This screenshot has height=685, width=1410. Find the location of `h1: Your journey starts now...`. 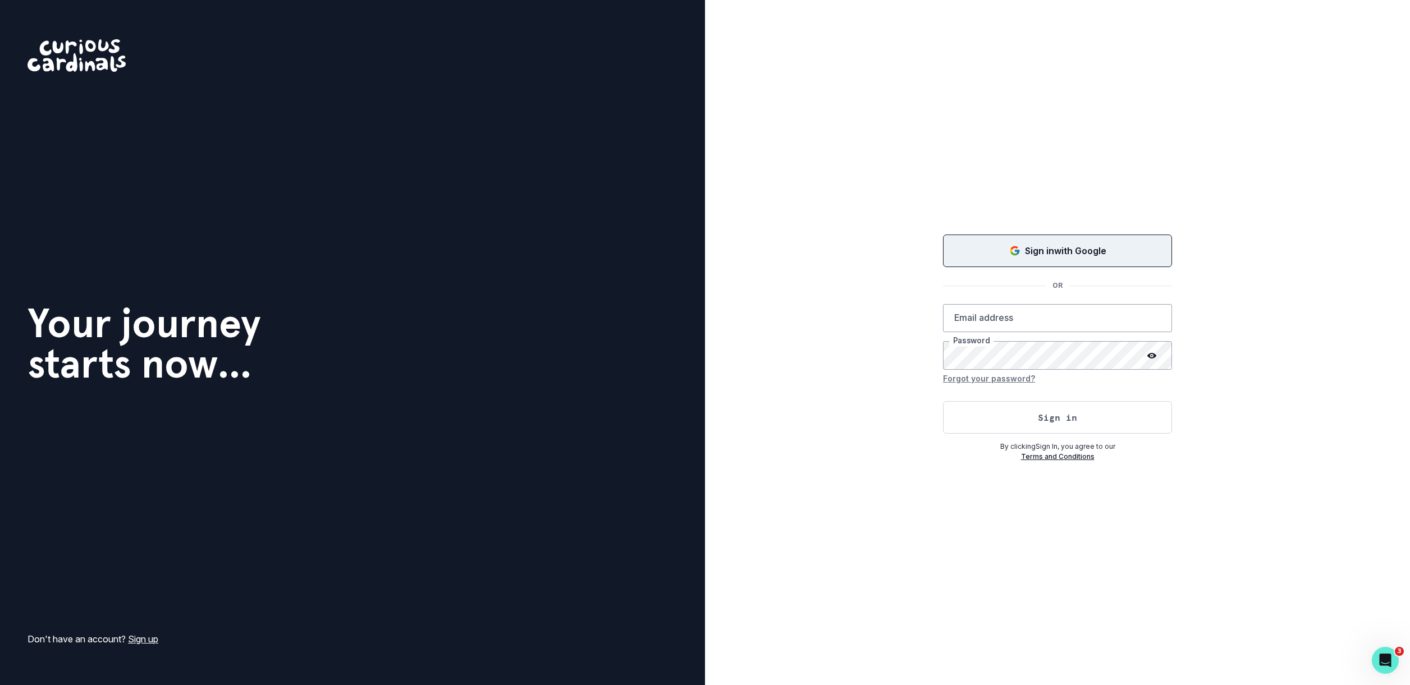

h1: Your journey starts now... is located at coordinates (144, 344).